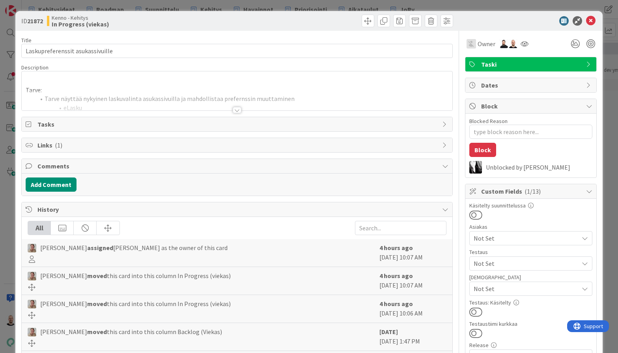 This screenshot has width=618, height=353. Describe the element at coordinates (532, 64) in the screenshot. I see `span: Taski` at that location.